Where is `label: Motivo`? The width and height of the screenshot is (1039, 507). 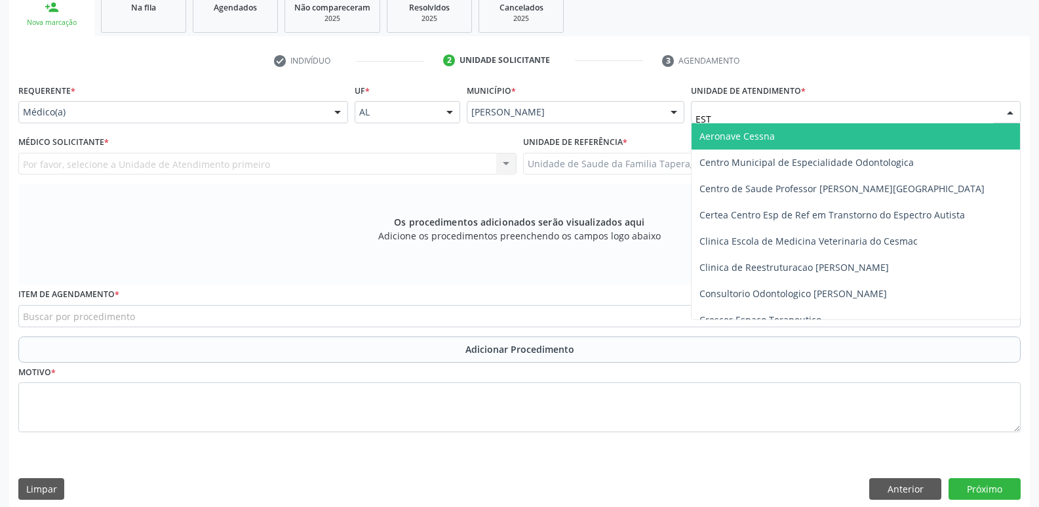
label: Motivo is located at coordinates (37, 372).